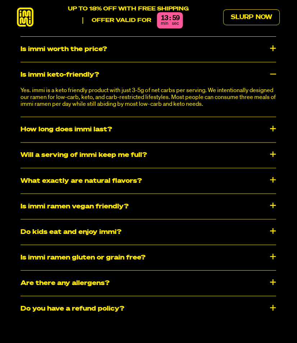 This screenshot has height=343, width=297. I want to click on div: Will a serving of immi keep me full?, so click(149, 155).